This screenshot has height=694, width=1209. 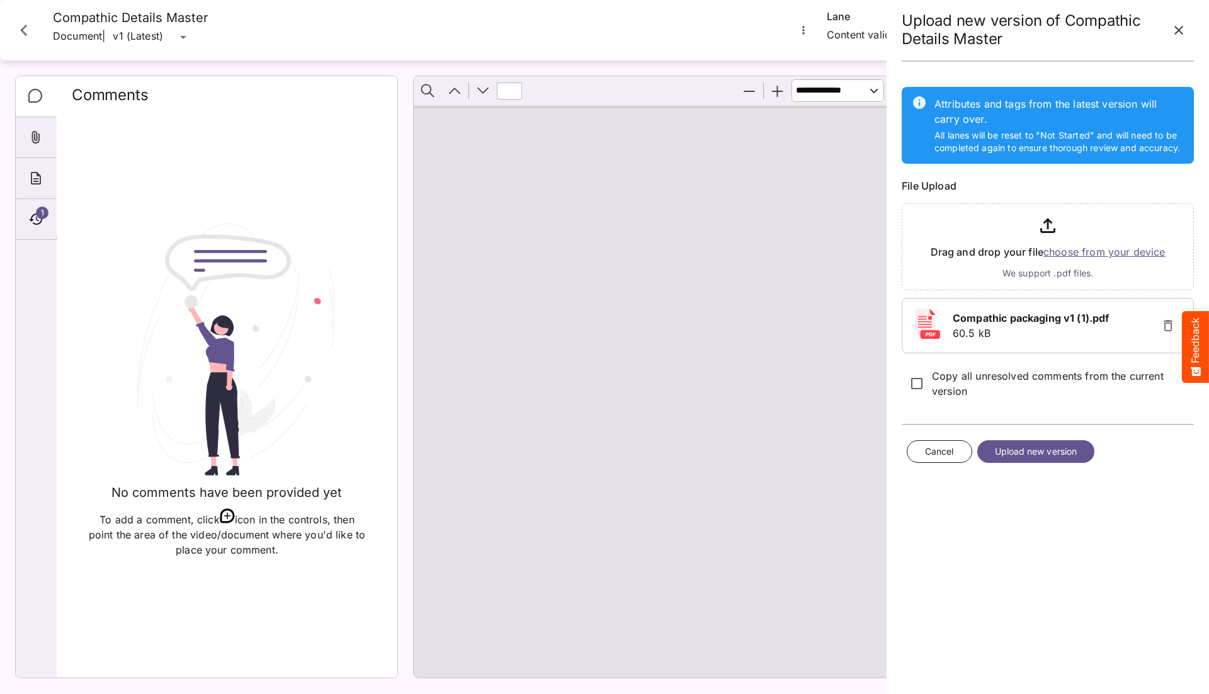 What do you see at coordinates (1059, 142) in the screenshot?
I see `p: All lanes will be reset to "Not Started" and will need to be completed again to ensure thorough r...` at bounding box center [1059, 142].